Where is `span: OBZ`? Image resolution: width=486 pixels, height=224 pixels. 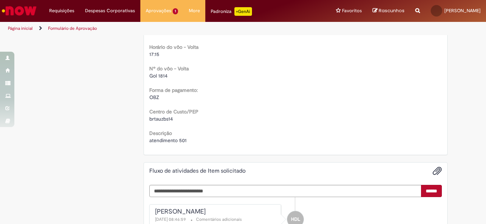
span: OBZ is located at coordinates (154, 97).